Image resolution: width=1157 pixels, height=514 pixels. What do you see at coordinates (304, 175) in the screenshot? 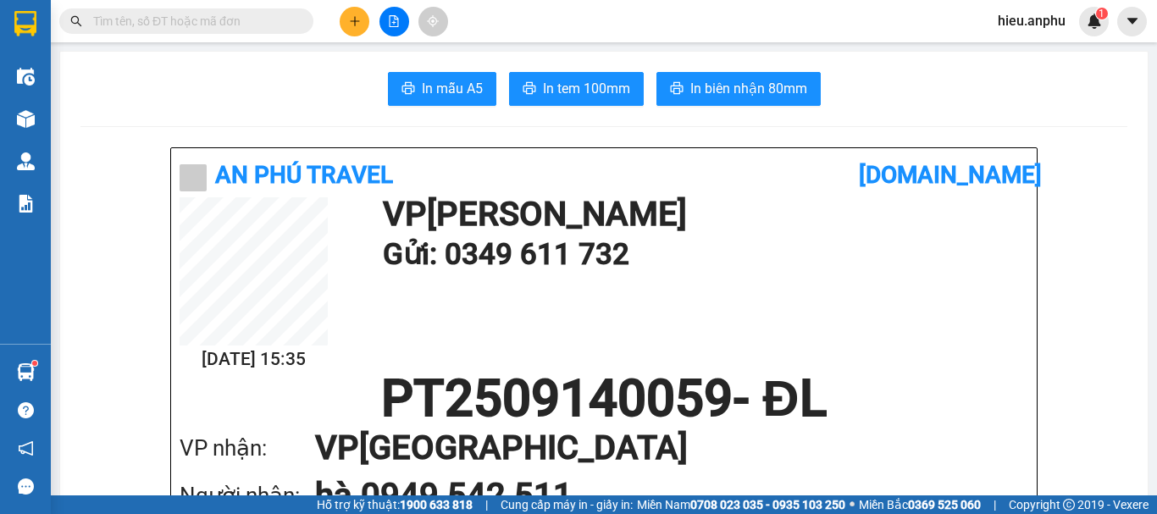
I see `b: An Phú Travel` at bounding box center [304, 175].